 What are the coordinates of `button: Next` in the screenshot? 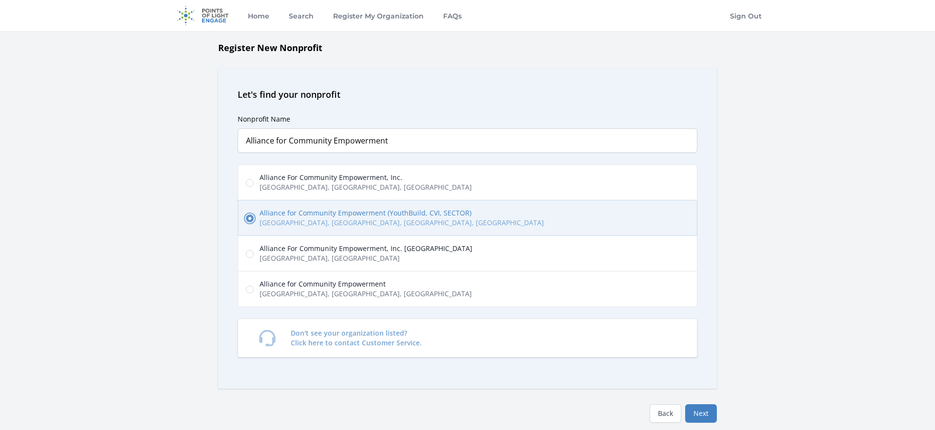 It's located at (701, 414).